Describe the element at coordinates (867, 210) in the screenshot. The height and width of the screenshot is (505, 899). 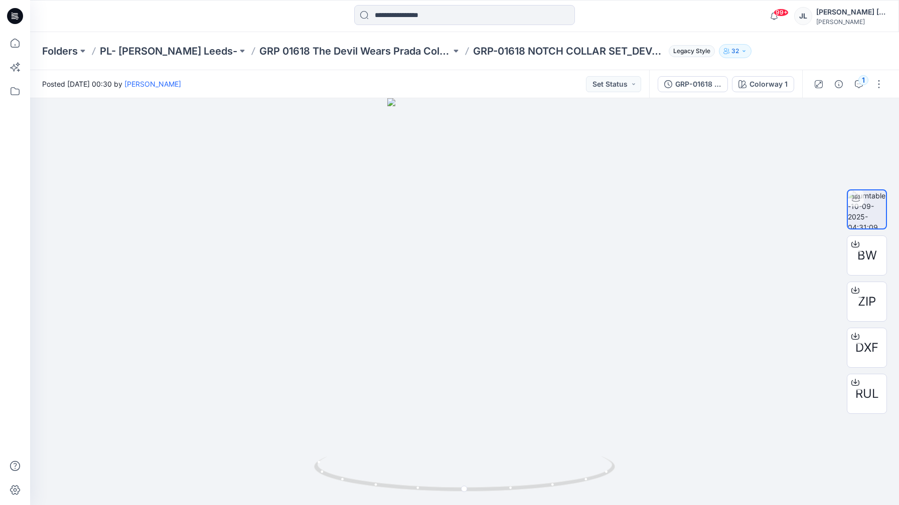
I see `img: turntable-10-09-2025-04:31:09` at that location.